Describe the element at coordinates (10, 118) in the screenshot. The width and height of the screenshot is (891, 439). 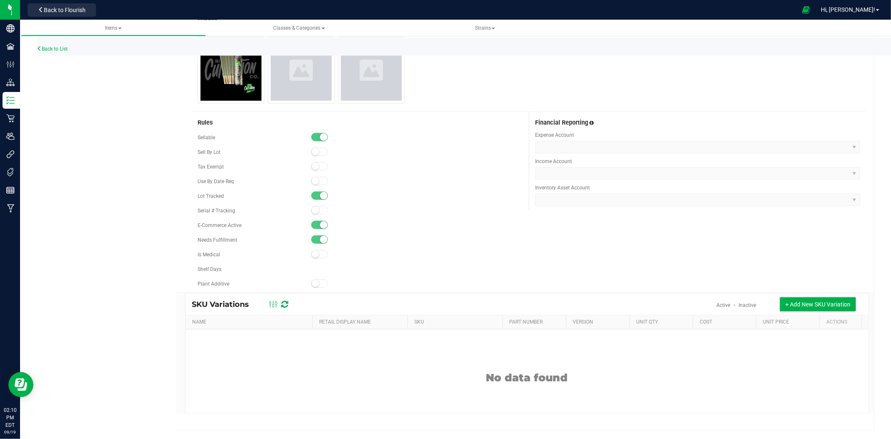
I see `inline-svg: Retail` at that location.